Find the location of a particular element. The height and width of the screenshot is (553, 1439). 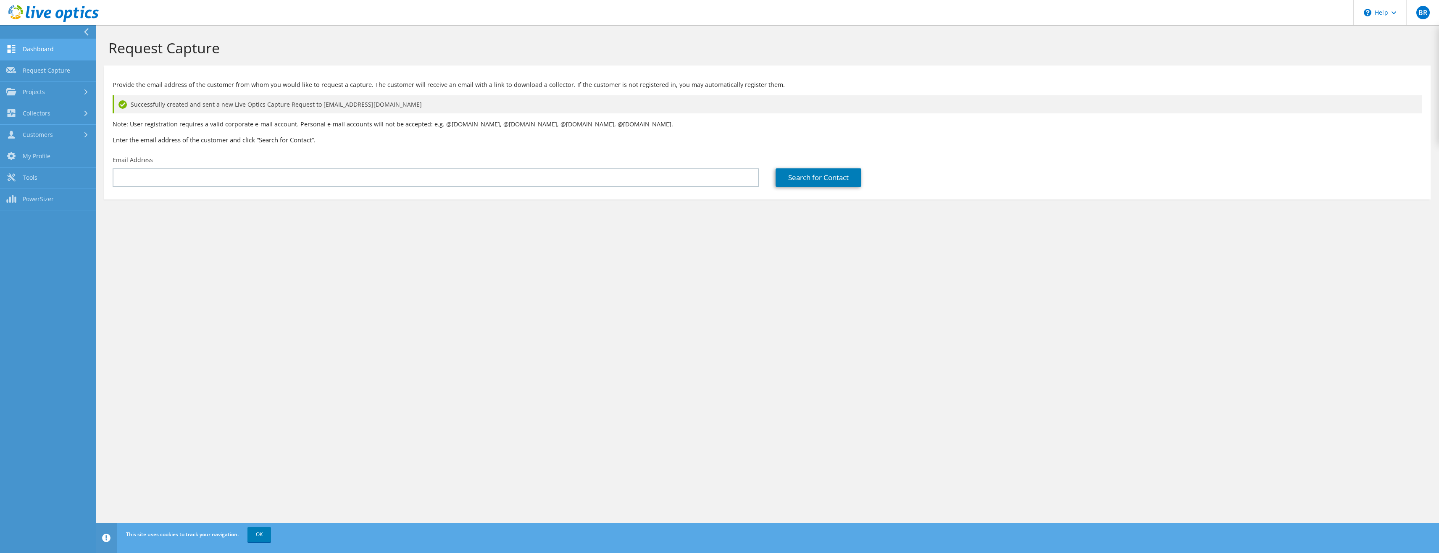

p: Note: User registration requires a valid corporate e-mail account. Personal e-mail accounts will ... is located at coordinates (767, 124).